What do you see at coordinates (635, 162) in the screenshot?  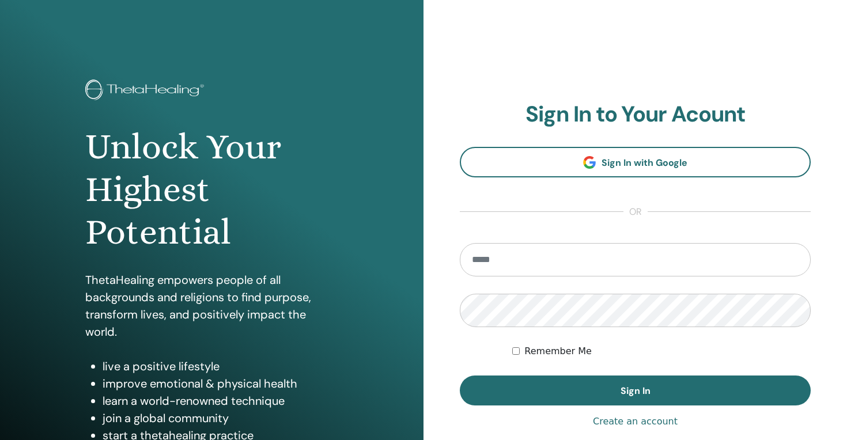 I see `a: Sign In with Google` at bounding box center [635, 162].